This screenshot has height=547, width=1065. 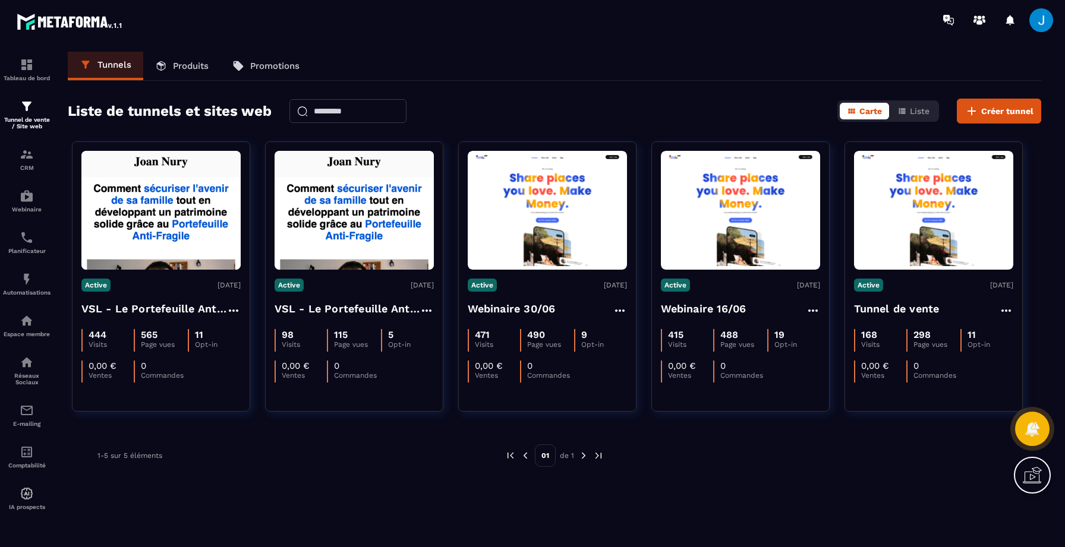 What do you see at coordinates (864, 111) in the screenshot?
I see `button: Carte` at bounding box center [864, 111].